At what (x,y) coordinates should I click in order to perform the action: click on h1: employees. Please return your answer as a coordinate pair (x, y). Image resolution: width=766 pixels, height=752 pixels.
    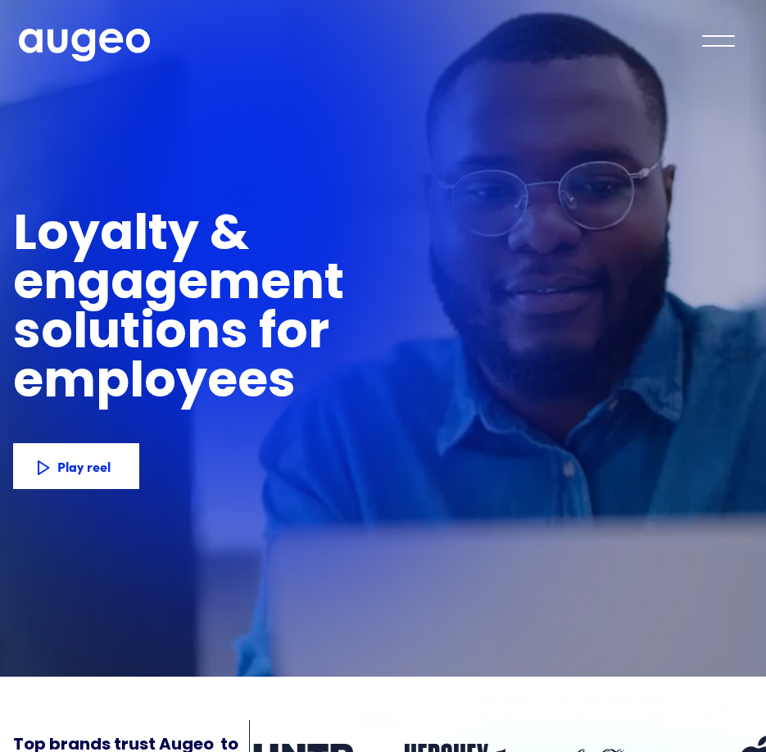
    Looking at the image, I should click on (164, 384).